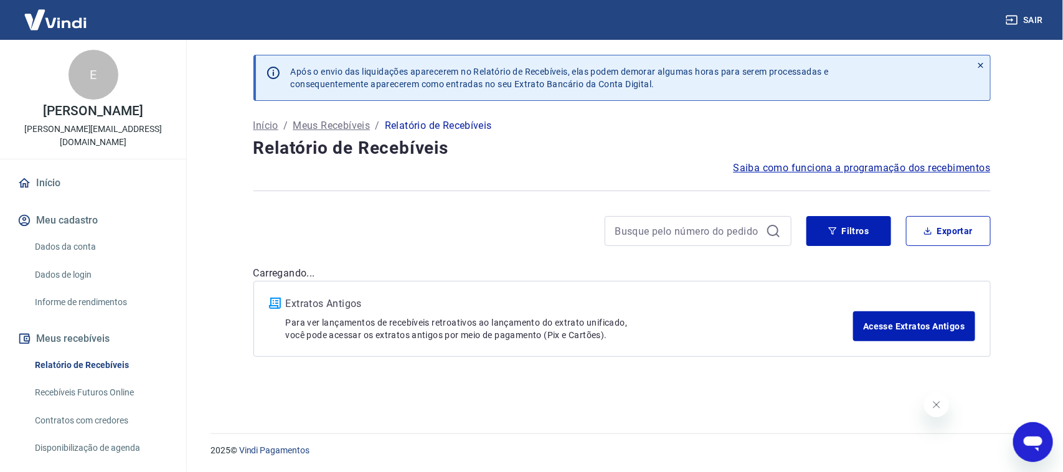 This screenshot has height=472, width=1063. Describe the element at coordinates (622, 273) in the screenshot. I see `p: Carregando...` at that location.